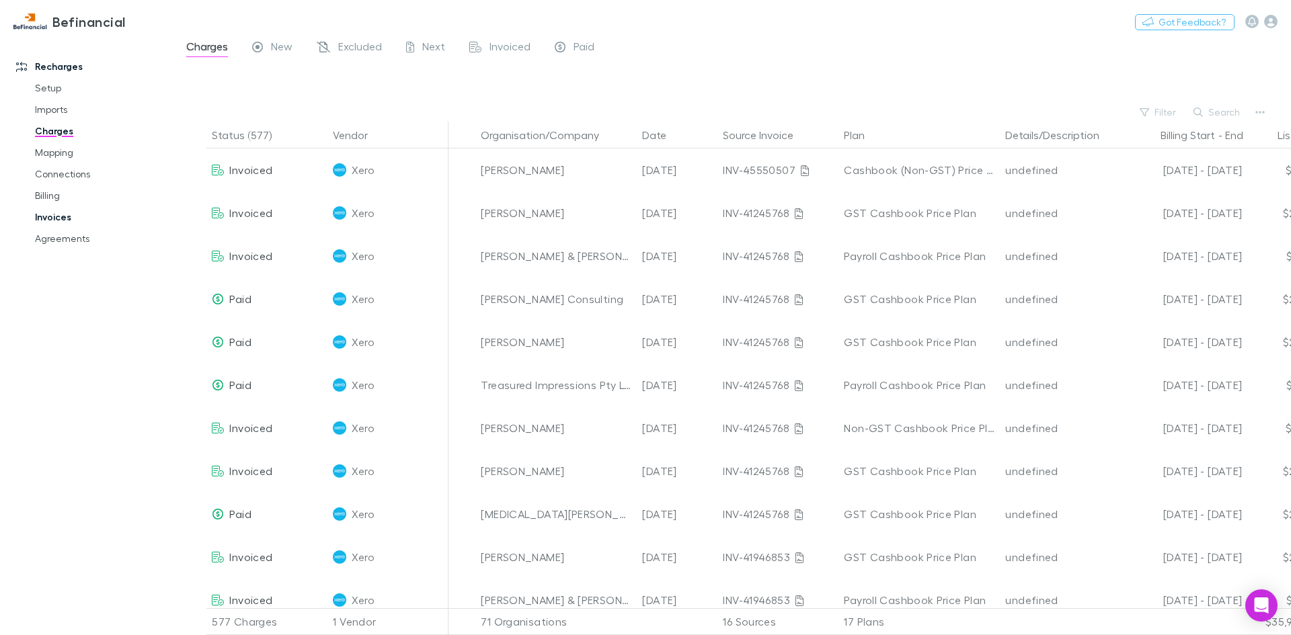  I want to click on div: Non-GST Cashbook Price Plan, so click(919, 428).